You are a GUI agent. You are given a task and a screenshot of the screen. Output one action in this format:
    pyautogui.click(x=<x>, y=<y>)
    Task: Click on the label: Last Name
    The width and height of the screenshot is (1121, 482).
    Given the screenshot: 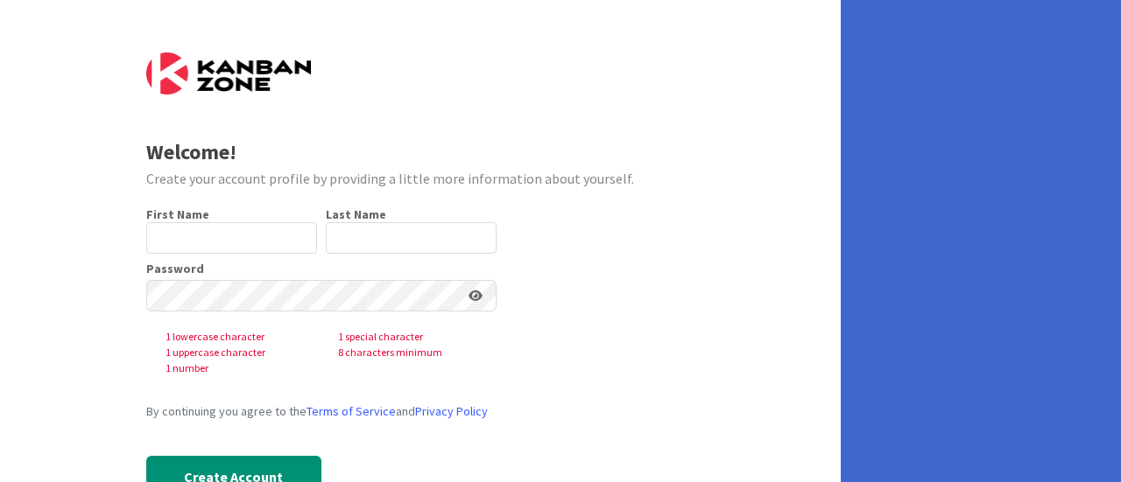 What is the action you would take?
    pyautogui.click(x=356, y=215)
    